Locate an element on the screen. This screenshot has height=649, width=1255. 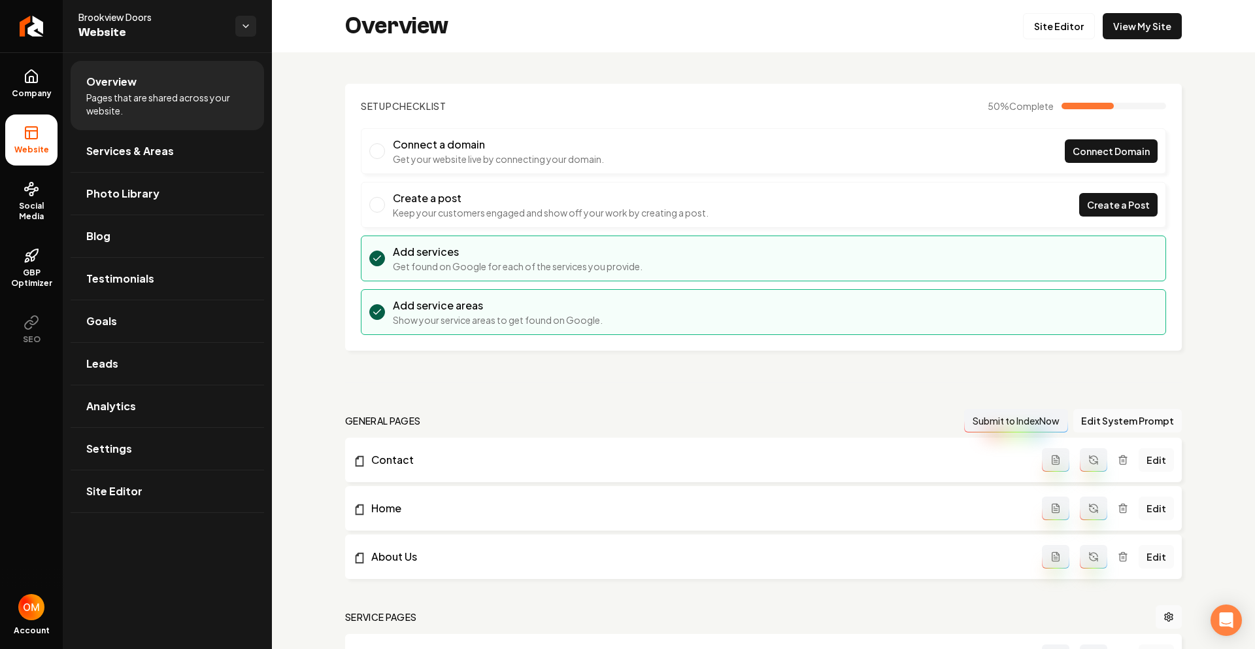
span: Site Editor is located at coordinates (114, 491).